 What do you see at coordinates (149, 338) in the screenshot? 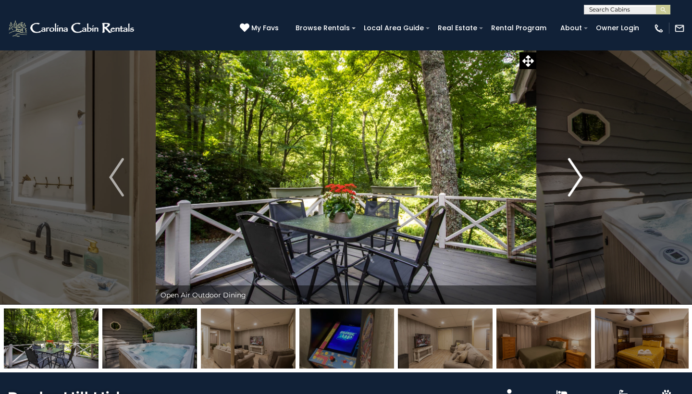
I see `img: 164834789` at bounding box center [149, 338].